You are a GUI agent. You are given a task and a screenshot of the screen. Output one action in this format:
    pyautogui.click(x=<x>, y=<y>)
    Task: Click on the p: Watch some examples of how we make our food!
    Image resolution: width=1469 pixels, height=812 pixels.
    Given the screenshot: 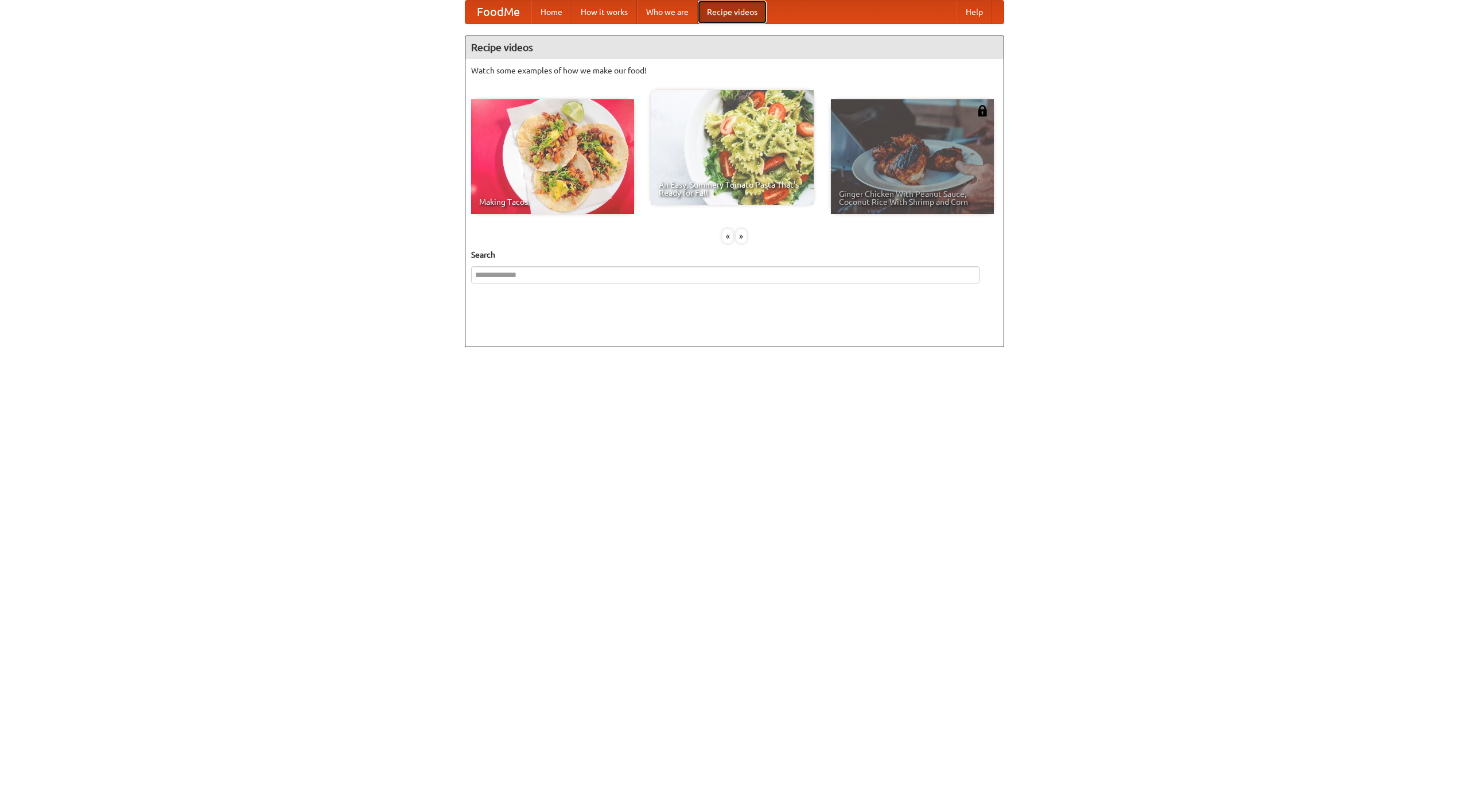 What is the action you would take?
    pyautogui.click(x=734, y=71)
    